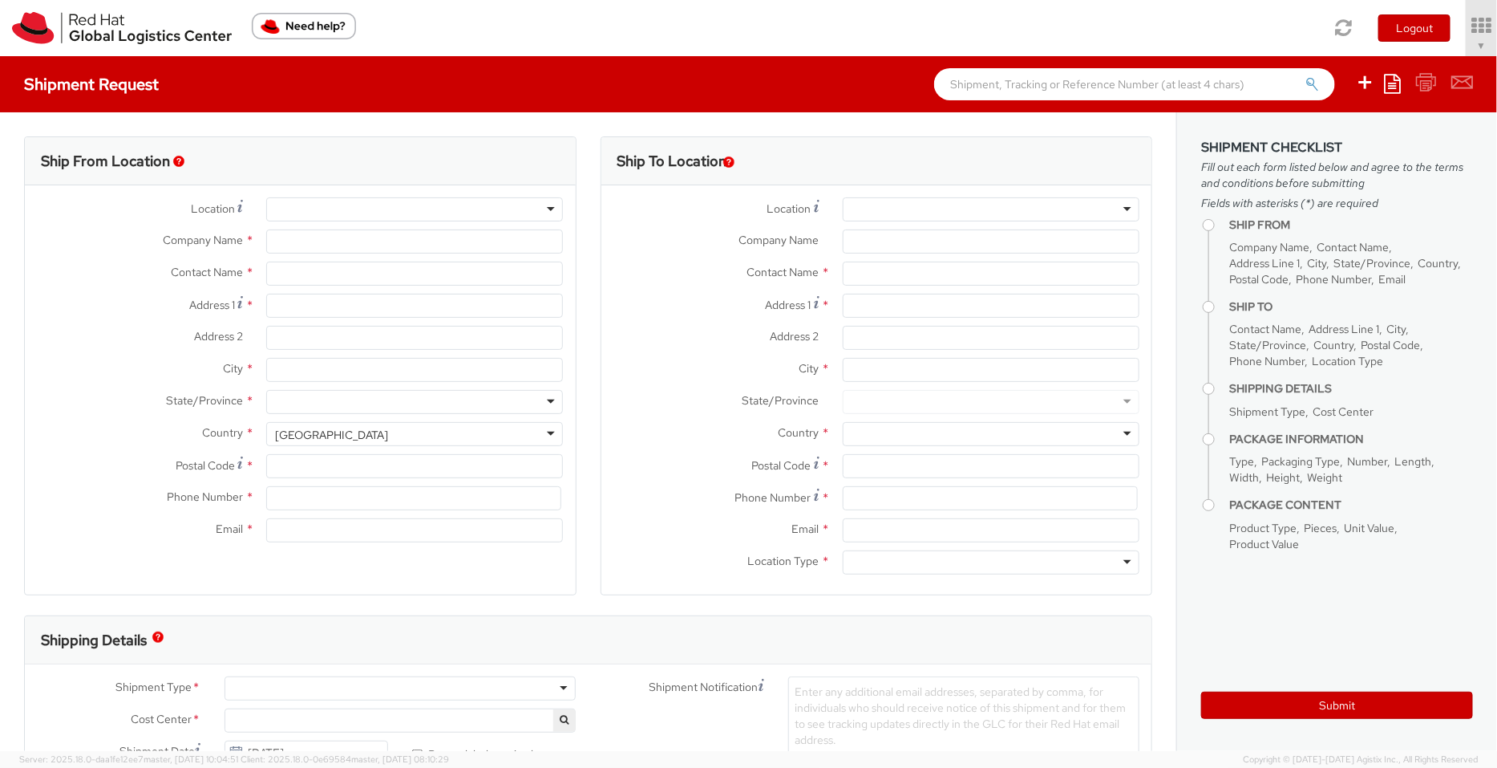 This screenshot has height=768, width=1497. I want to click on span: Type, so click(1242, 461).